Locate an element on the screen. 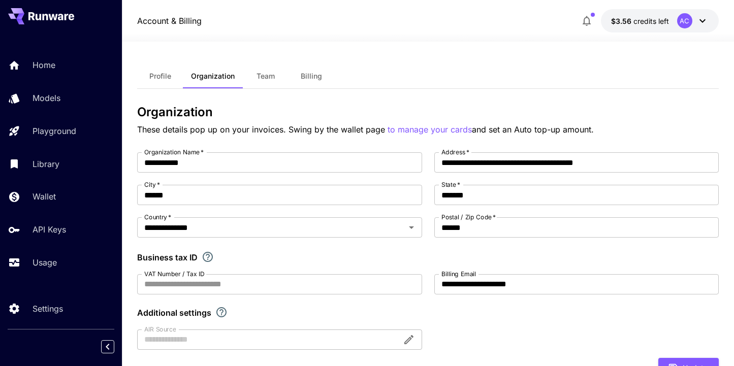 The image size is (734, 366). label: State is located at coordinates (450, 184).